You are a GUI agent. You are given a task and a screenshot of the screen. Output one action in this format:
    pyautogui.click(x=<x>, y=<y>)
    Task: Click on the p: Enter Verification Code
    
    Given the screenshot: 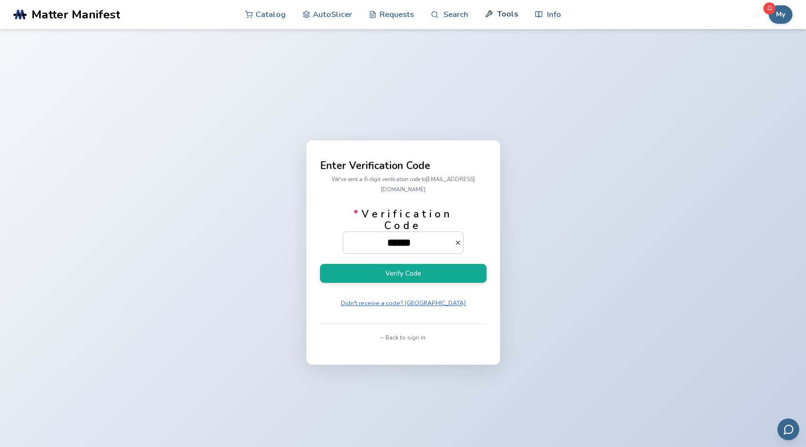 What is the action you would take?
    pyautogui.click(x=403, y=166)
    